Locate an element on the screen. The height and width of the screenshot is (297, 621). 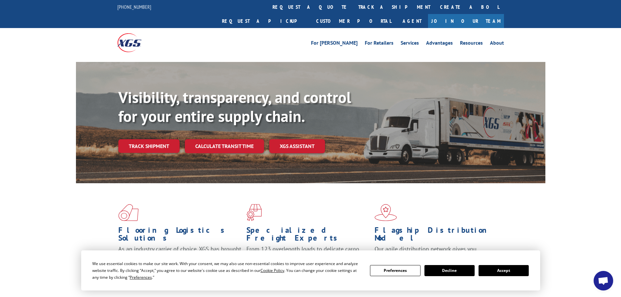
a: About is located at coordinates (497, 44).